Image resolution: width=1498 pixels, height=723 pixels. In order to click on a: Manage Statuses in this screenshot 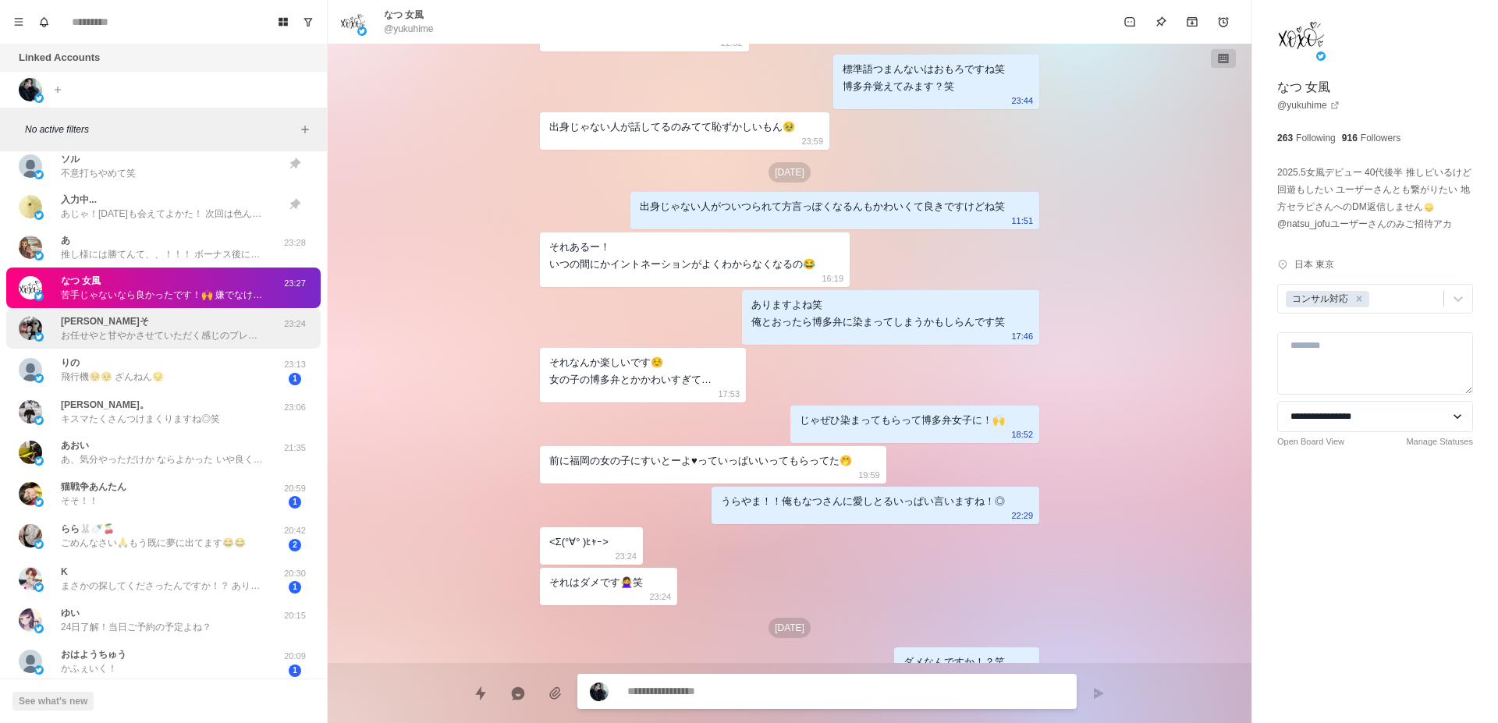, I will do `click(1440, 442)`.